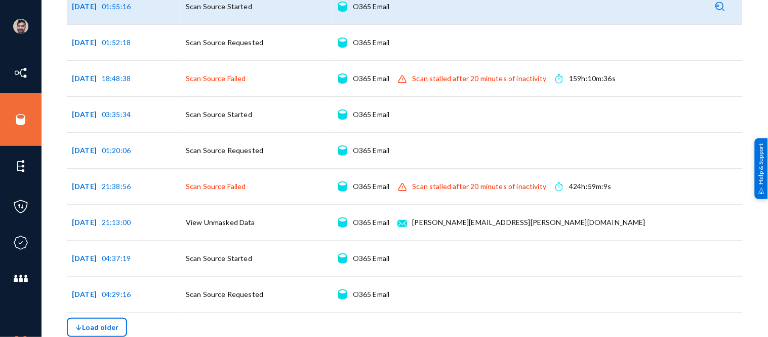 Image resolution: width=768 pixels, height=337 pixels. What do you see at coordinates (116, 6) in the screenshot?
I see `span: 01:55:16` at bounding box center [116, 6].